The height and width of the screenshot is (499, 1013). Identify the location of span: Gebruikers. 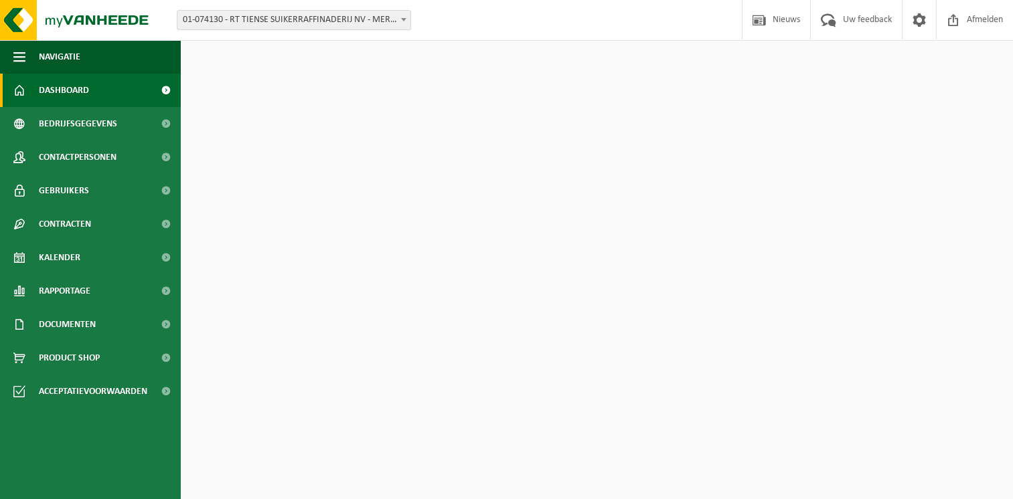
(64, 191).